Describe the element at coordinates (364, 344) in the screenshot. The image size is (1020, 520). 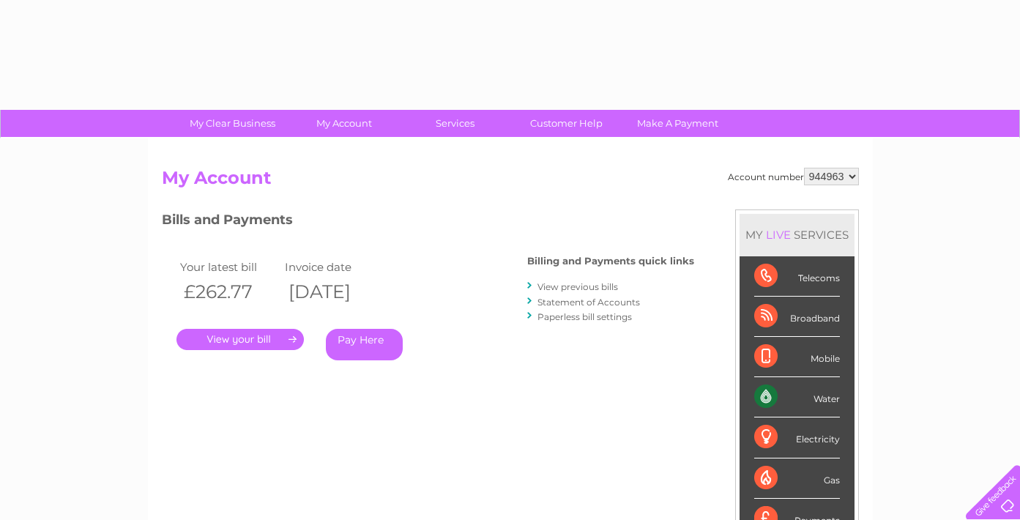
I see `a: Pay Here` at that location.